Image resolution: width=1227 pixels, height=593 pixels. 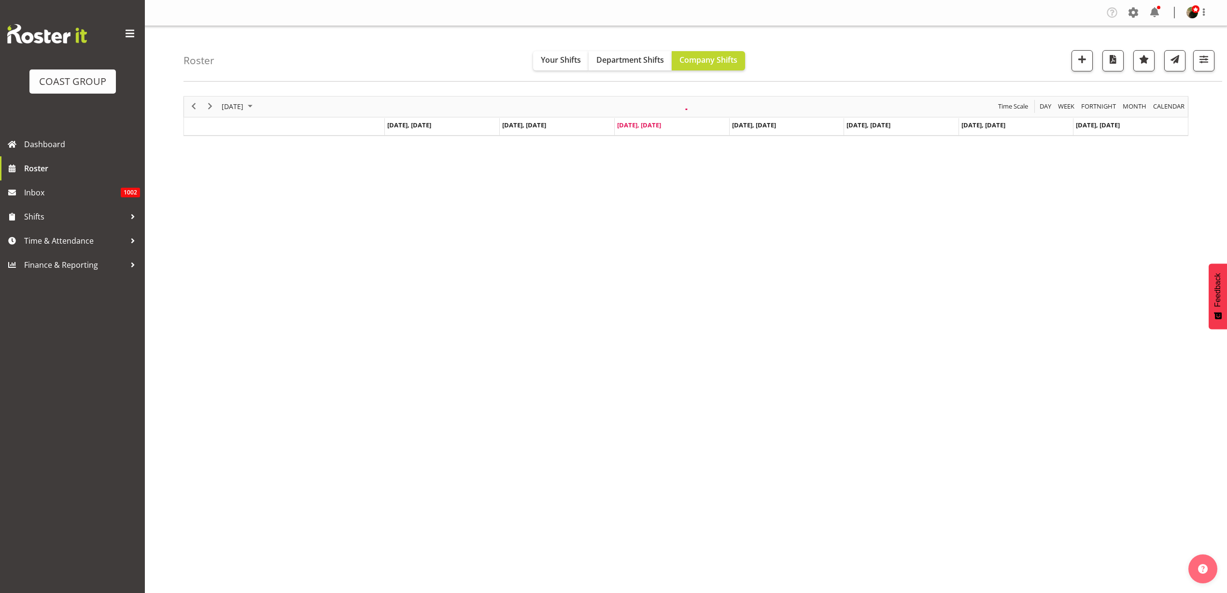 I want to click on span: 1002, so click(x=130, y=193).